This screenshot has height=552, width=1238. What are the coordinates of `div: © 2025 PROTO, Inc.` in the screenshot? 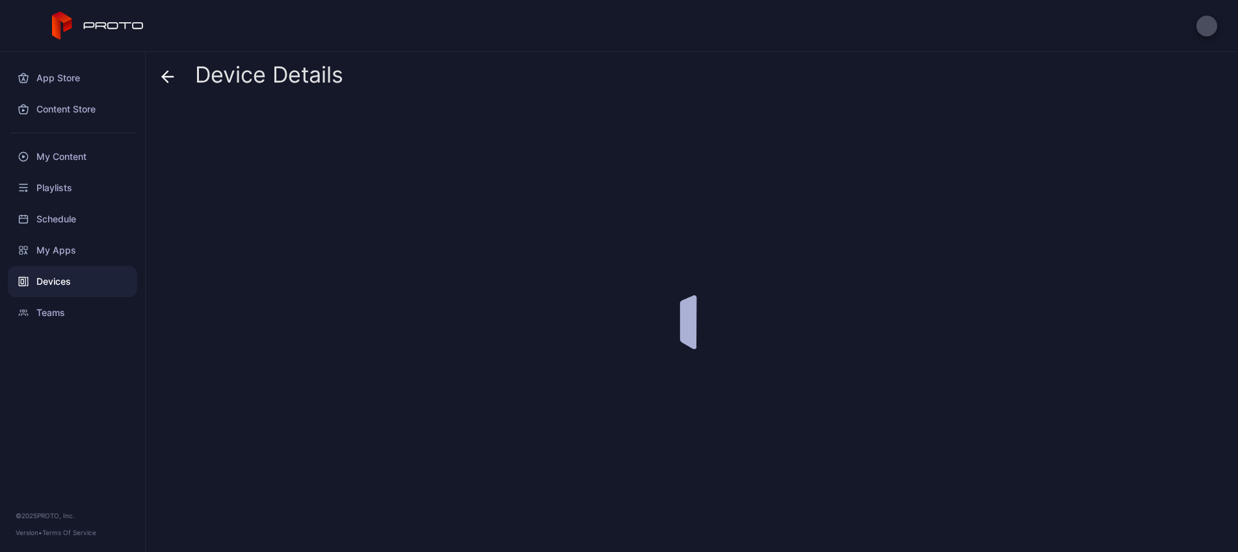 It's located at (72, 516).